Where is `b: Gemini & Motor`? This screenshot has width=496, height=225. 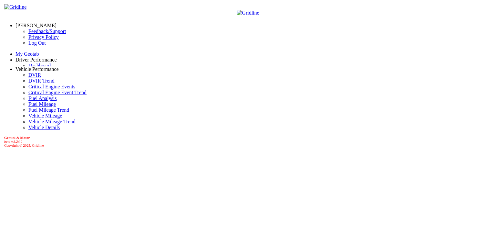
b: Gemini & Motor is located at coordinates (17, 137).